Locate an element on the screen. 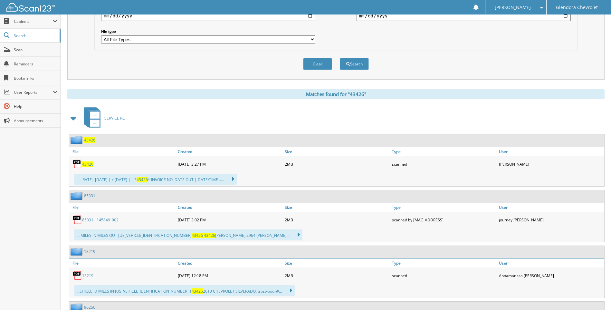 The image size is (611, 310). span: Help is located at coordinates (35, 106).